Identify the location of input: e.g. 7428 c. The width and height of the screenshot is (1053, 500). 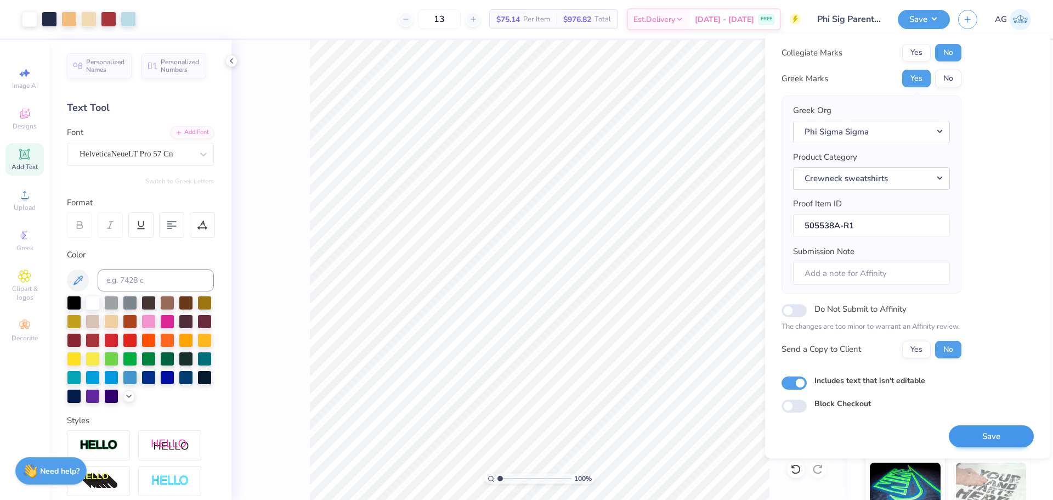
(156, 280).